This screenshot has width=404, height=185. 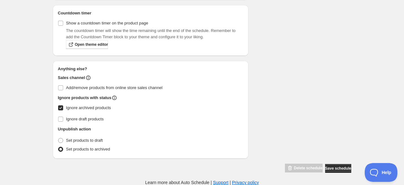 What do you see at coordinates (85, 119) in the screenshot?
I see `span: Ignore draft products` at bounding box center [85, 119].